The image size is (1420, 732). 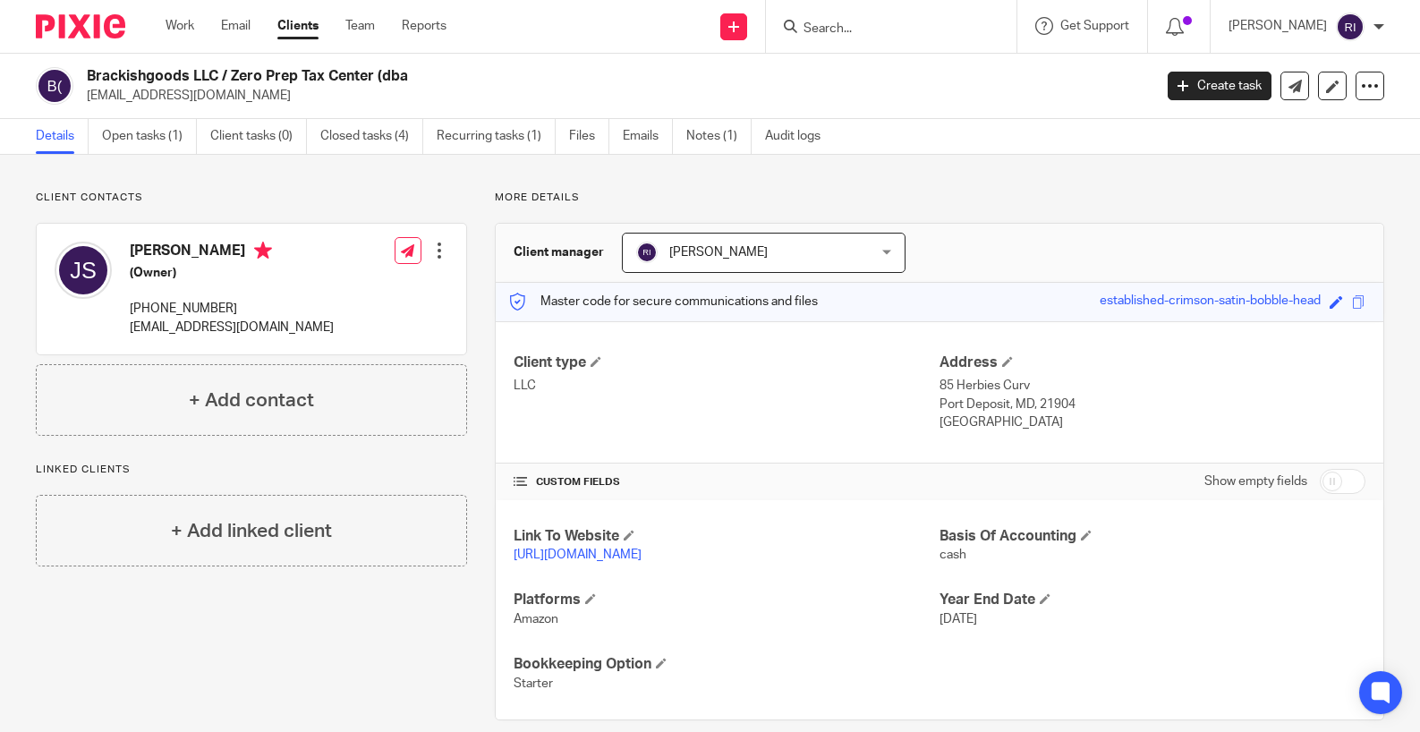 I want to click on span: Starter, so click(x=533, y=684).